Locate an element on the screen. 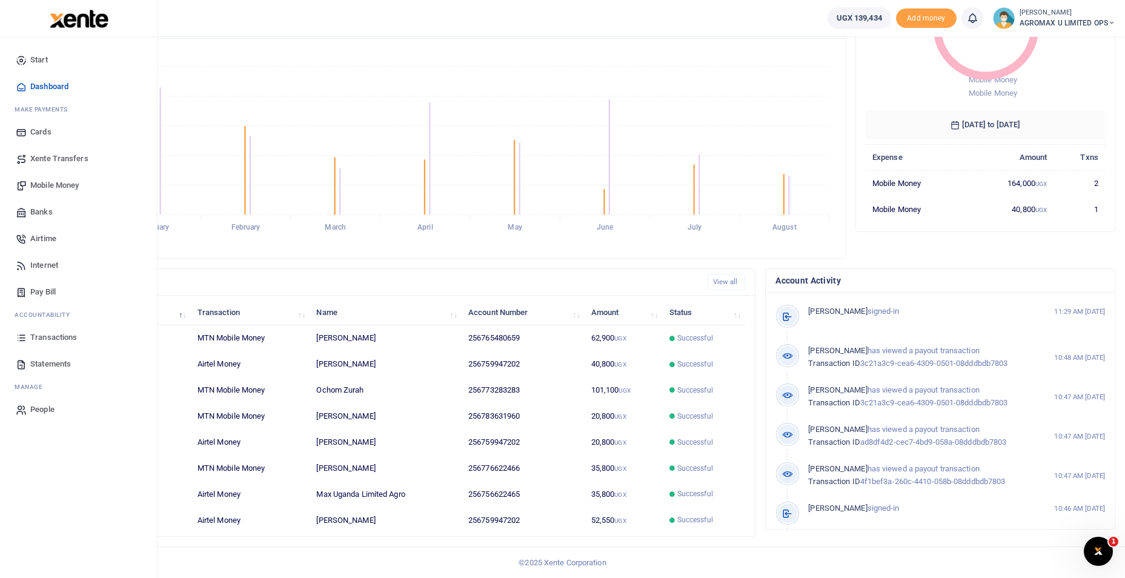 The width and height of the screenshot is (1125, 578). span: Statements is located at coordinates (50, 364).